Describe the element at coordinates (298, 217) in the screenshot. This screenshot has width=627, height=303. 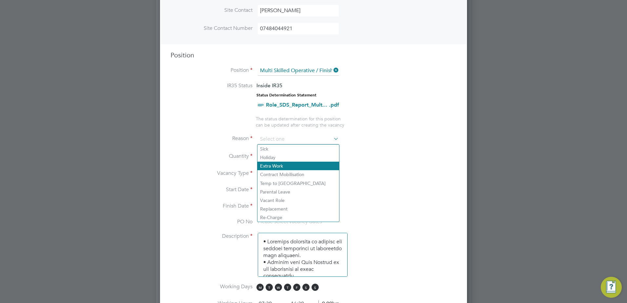
I see `li: Re-Charge` at that location.